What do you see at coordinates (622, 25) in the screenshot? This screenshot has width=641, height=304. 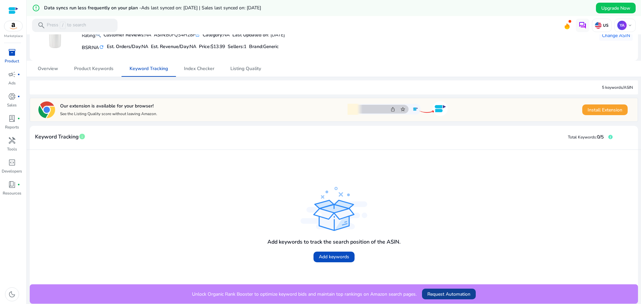 I see `p: YA` at bounding box center [622, 25].